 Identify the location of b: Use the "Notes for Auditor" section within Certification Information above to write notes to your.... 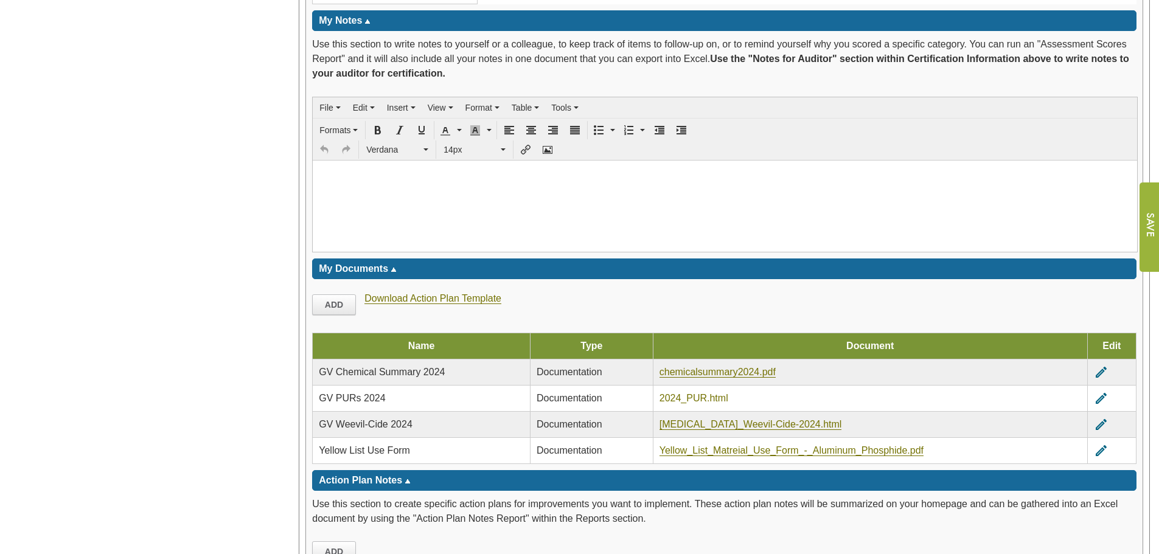
(720, 66).